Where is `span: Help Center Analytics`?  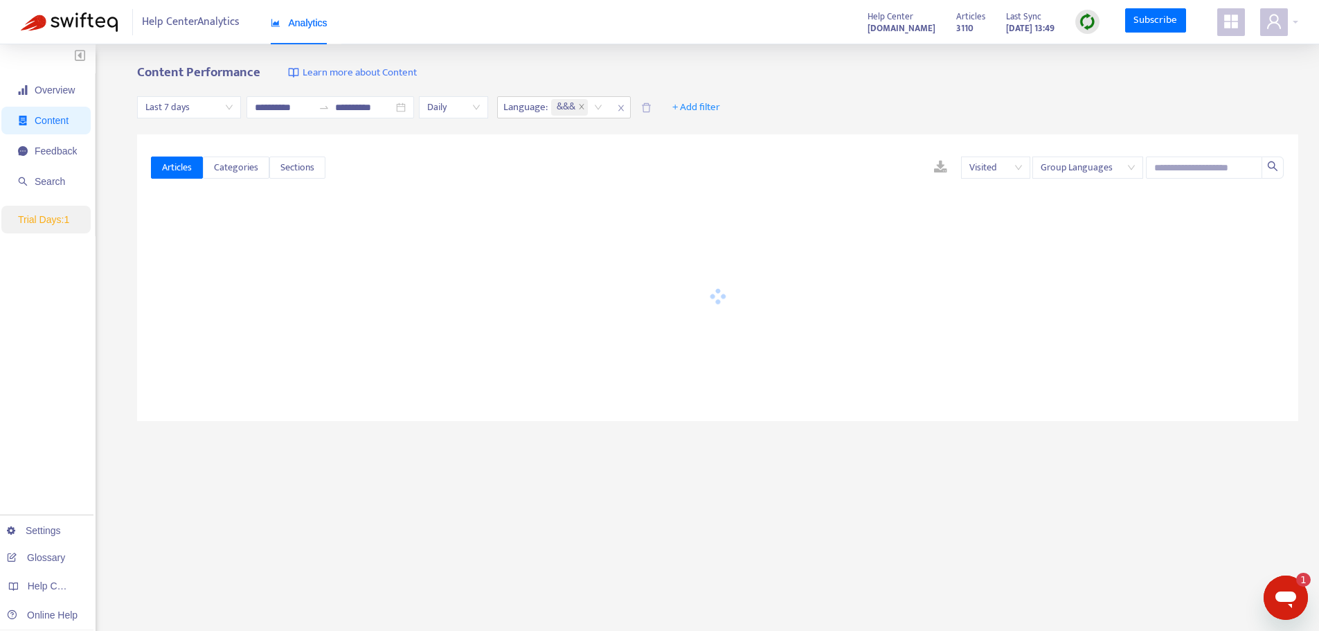
span: Help Center Analytics is located at coordinates (190, 22).